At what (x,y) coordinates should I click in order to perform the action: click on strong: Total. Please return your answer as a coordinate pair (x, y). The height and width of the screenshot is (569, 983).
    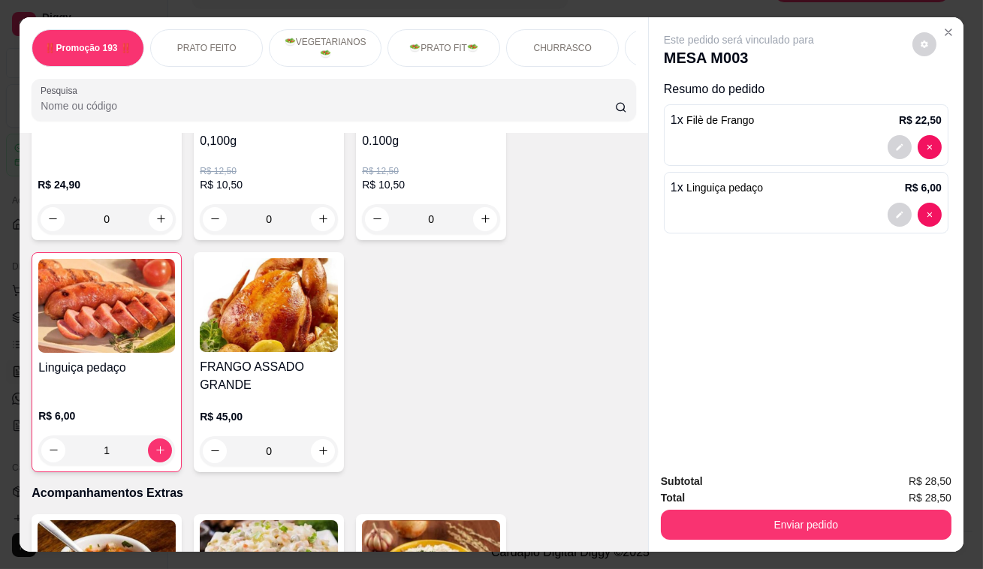
    Looking at the image, I should click on (673, 498).